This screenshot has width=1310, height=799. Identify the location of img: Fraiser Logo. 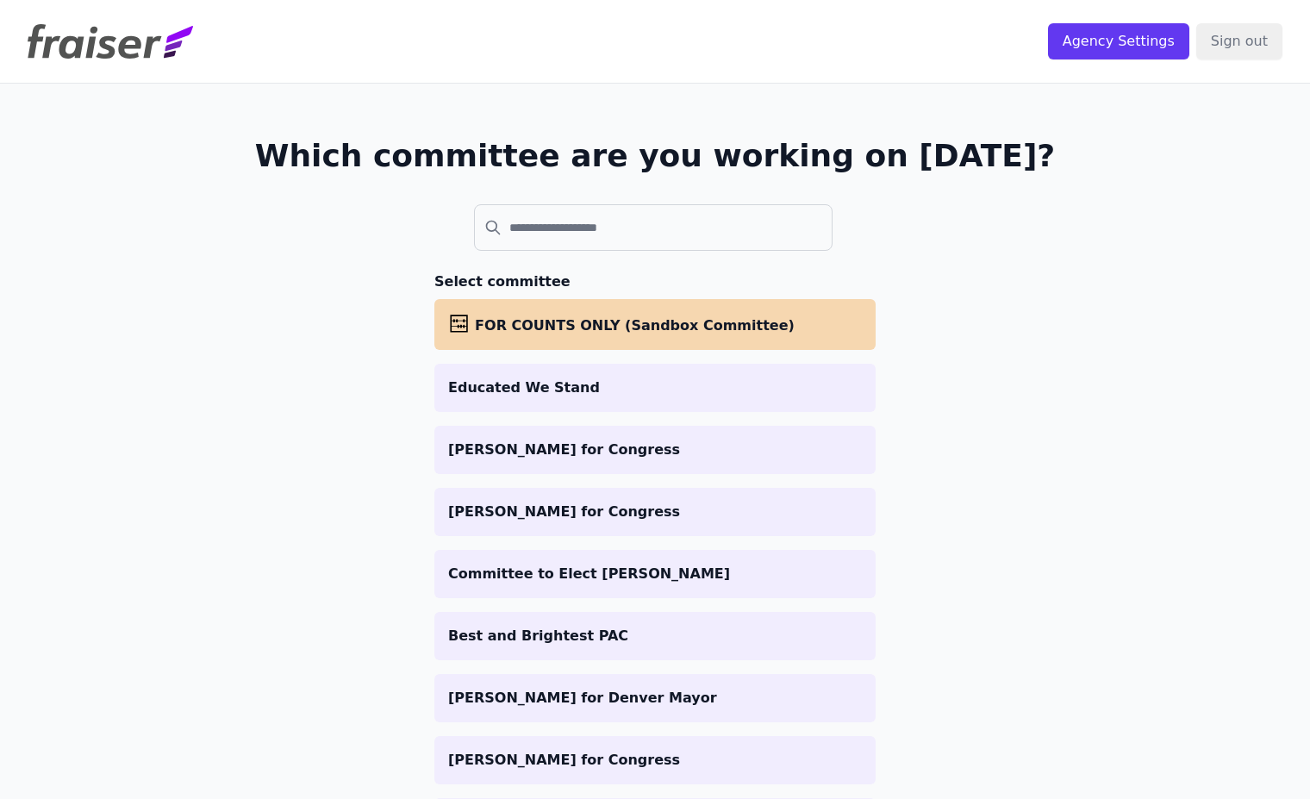
(110, 41).